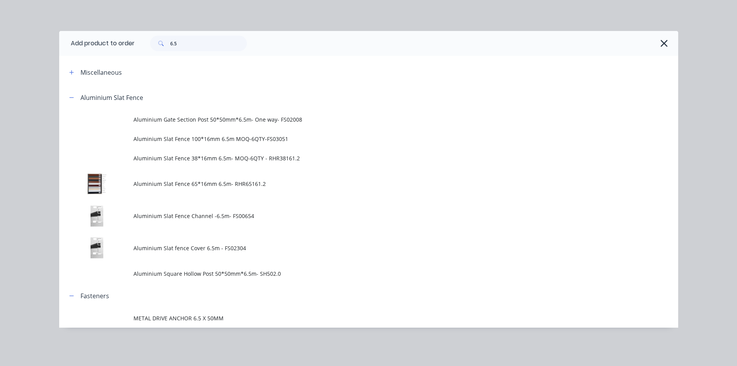  I want to click on input: Search..., so click(208, 43).